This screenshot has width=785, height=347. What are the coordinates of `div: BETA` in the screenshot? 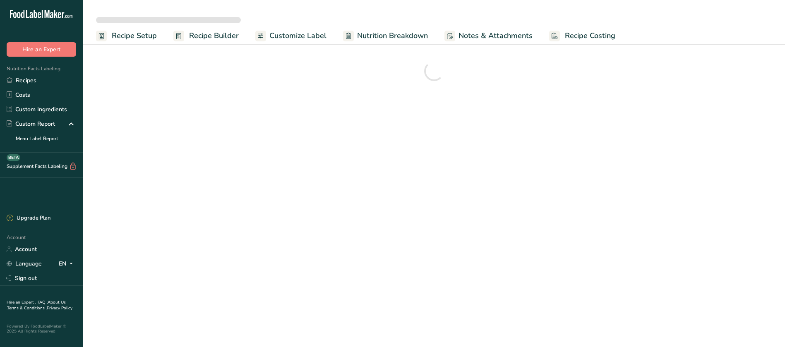 It's located at (13, 158).